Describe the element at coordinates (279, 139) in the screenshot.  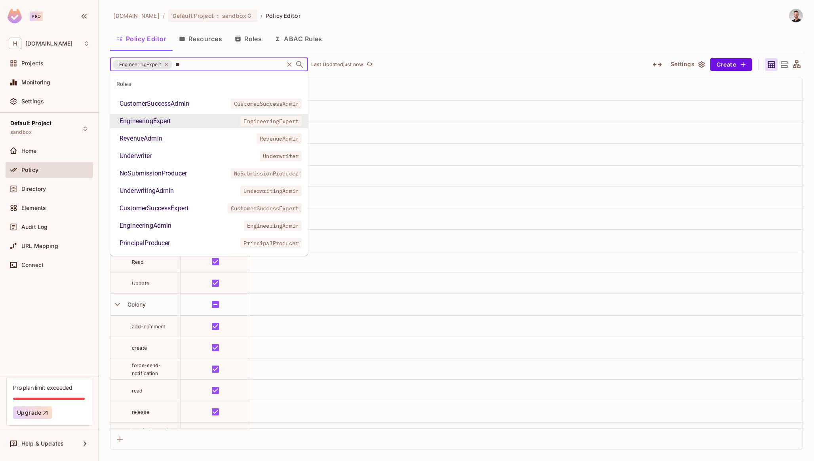
I see `span: RevenueAdmin` at that location.